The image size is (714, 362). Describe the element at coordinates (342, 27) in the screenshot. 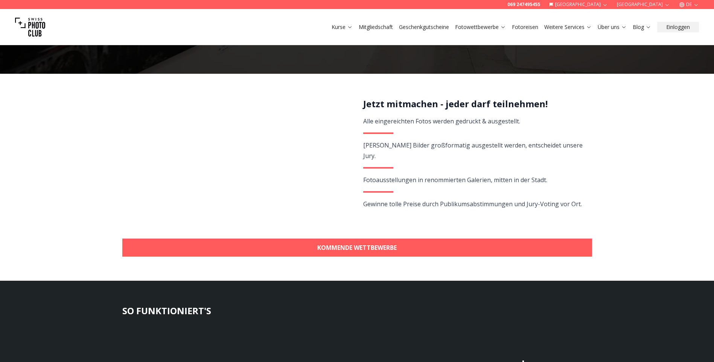

I see `button: Kurse` at that location.